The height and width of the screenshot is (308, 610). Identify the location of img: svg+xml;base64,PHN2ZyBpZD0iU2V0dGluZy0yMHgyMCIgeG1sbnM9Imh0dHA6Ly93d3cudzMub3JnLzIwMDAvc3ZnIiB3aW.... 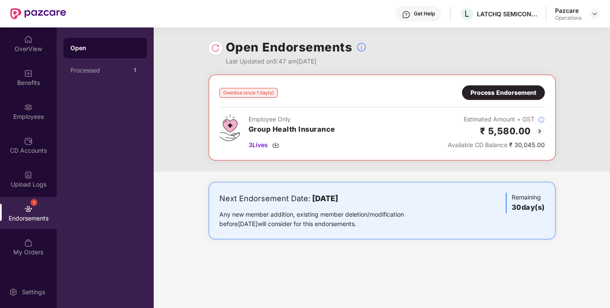
(13, 292).